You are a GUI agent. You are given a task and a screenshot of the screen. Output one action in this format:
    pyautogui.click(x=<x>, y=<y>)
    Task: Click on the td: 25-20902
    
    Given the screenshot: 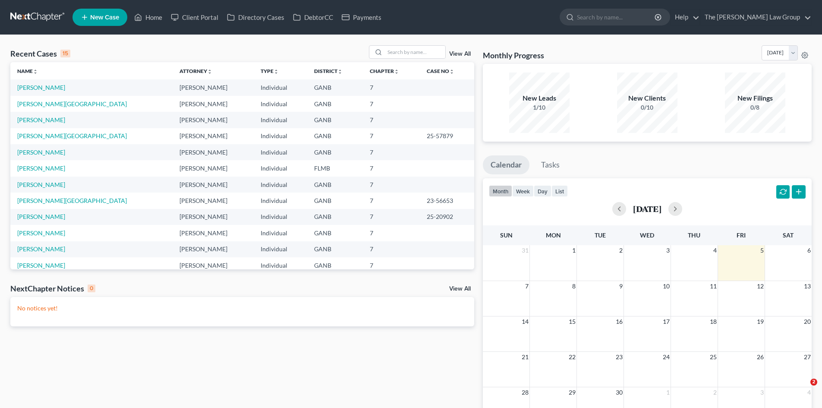 What is the action you would take?
    pyautogui.click(x=447, y=217)
    